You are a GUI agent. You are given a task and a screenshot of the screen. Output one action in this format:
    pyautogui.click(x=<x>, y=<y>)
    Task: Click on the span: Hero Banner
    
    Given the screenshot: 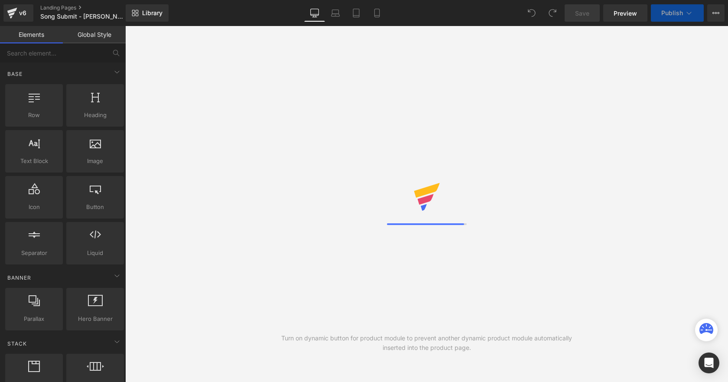 What is the action you would take?
    pyautogui.click(x=95, y=318)
    